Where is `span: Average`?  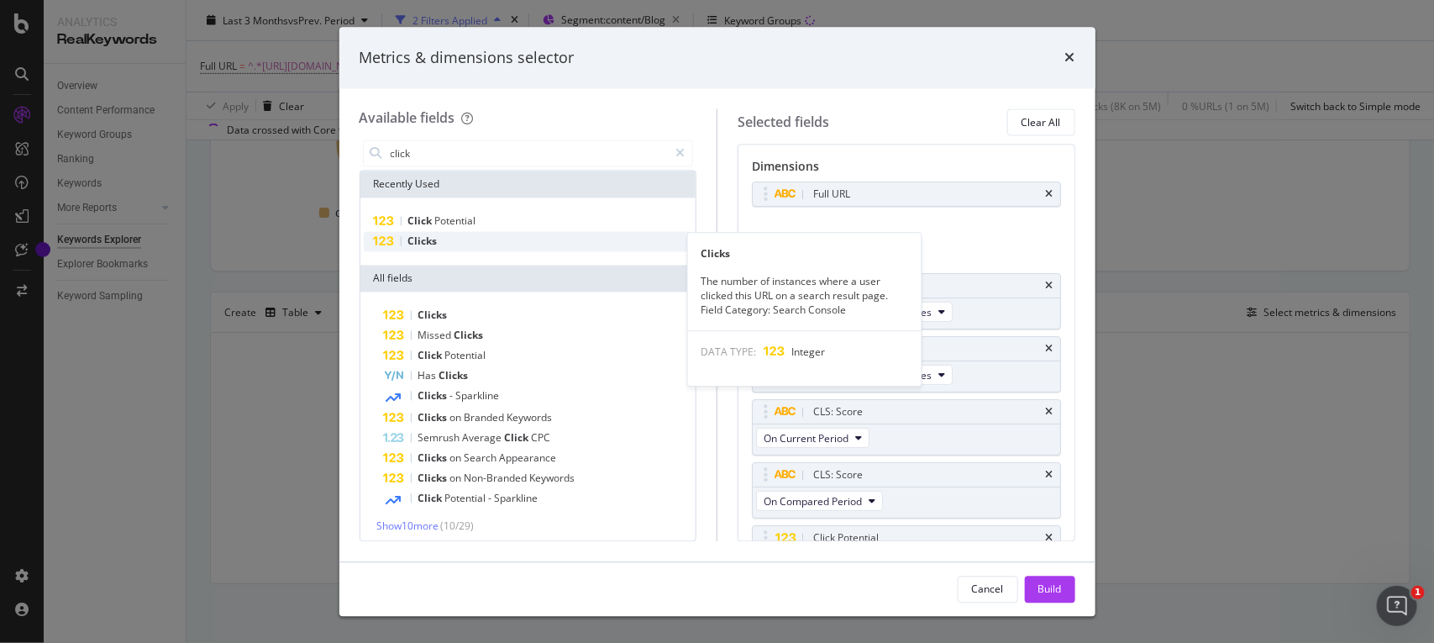
span: Average is located at coordinates (484, 438).